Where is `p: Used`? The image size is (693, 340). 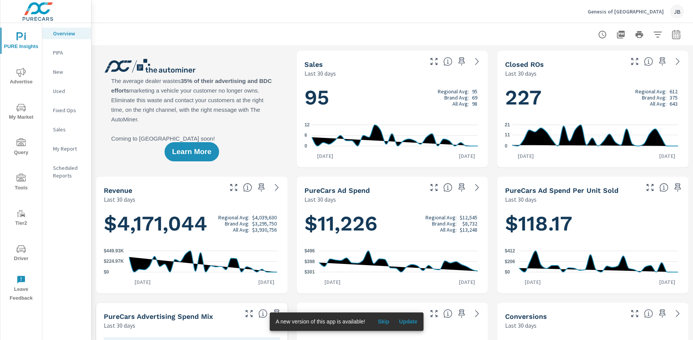 p: Used is located at coordinates (69, 91).